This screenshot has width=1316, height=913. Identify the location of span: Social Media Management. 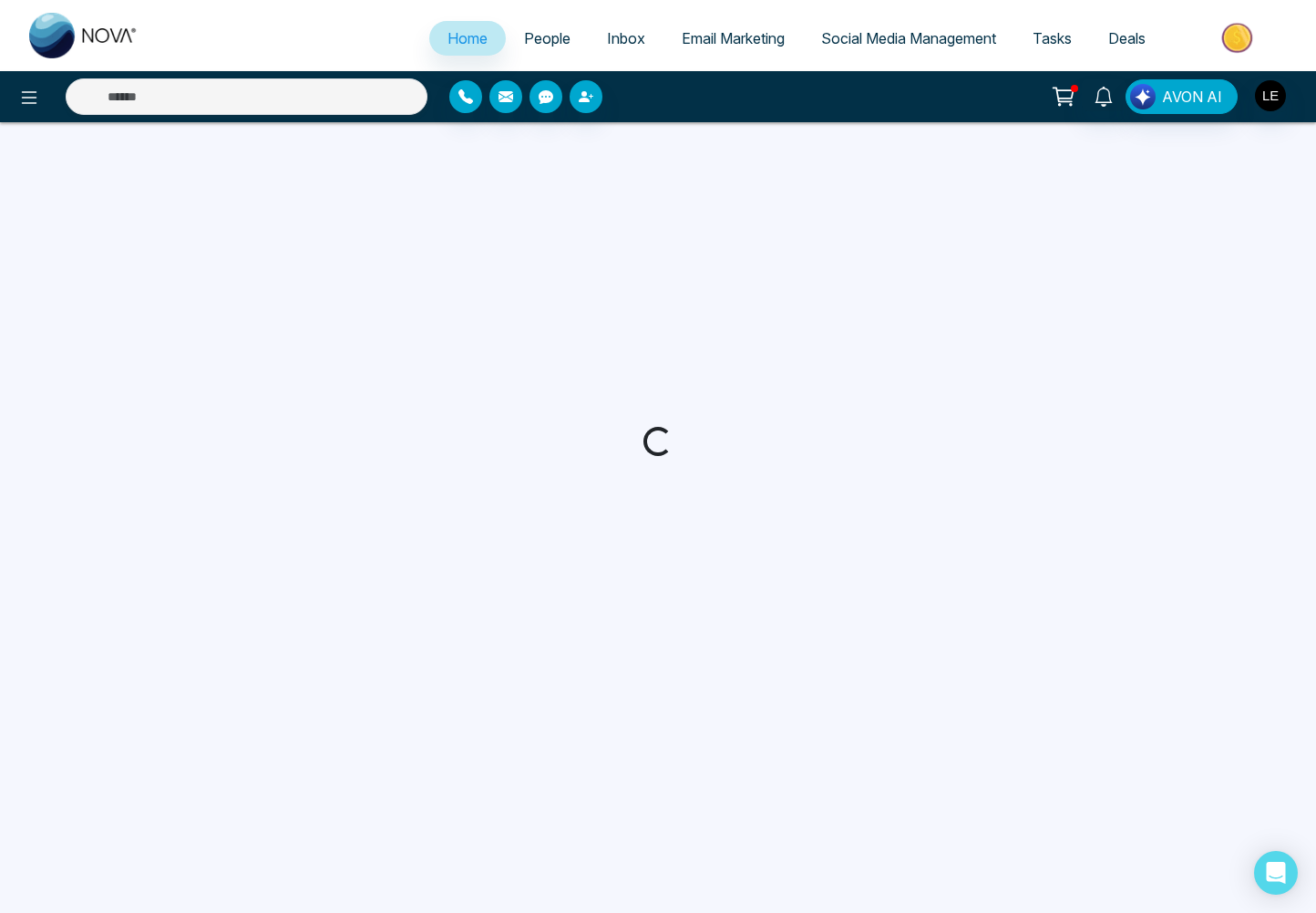
(909, 38).